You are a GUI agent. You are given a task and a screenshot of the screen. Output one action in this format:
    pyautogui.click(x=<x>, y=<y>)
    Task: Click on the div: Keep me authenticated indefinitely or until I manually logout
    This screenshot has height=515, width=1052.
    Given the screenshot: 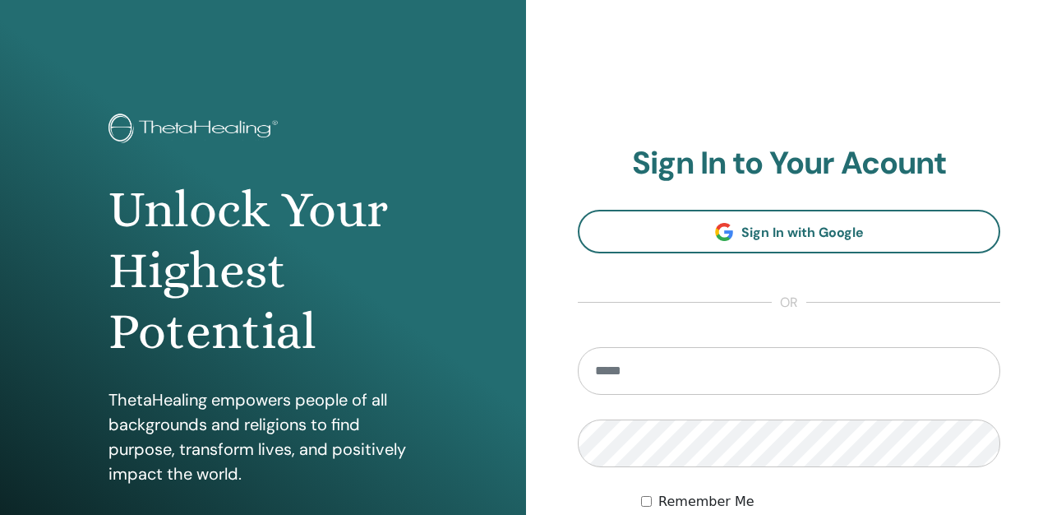 What is the action you would take?
    pyautogui.click(x=821, y=502)
    